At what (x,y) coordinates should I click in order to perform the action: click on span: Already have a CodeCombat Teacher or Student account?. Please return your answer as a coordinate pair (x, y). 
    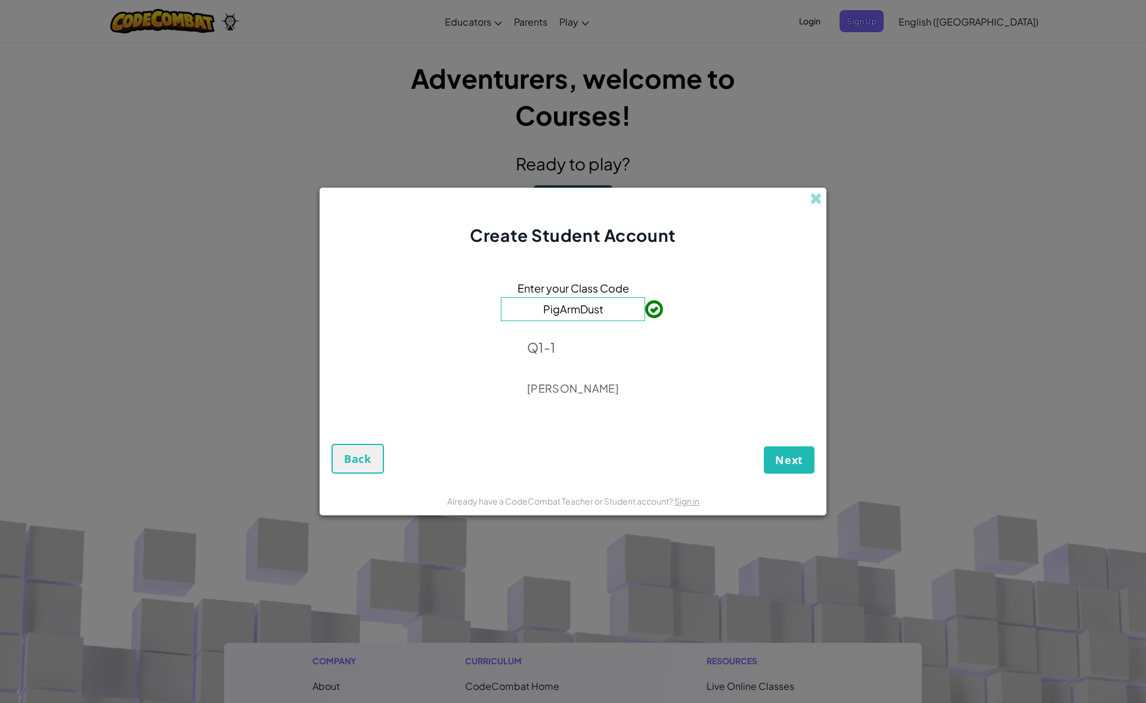
    Looking at the image, I should click on (560, 501).